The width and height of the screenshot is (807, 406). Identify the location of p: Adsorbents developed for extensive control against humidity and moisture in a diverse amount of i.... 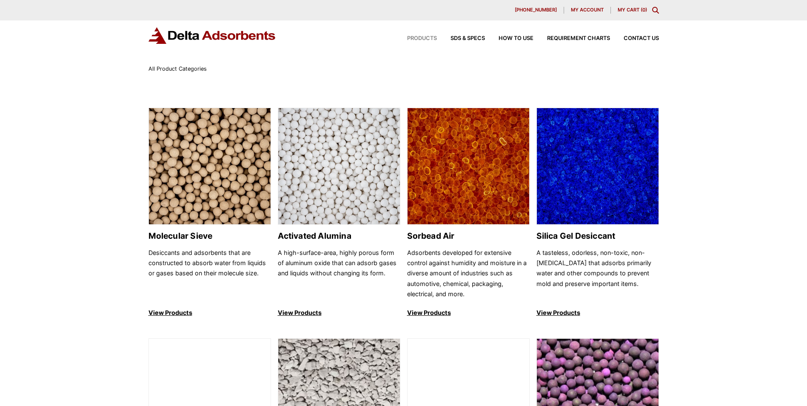
(468, 274).